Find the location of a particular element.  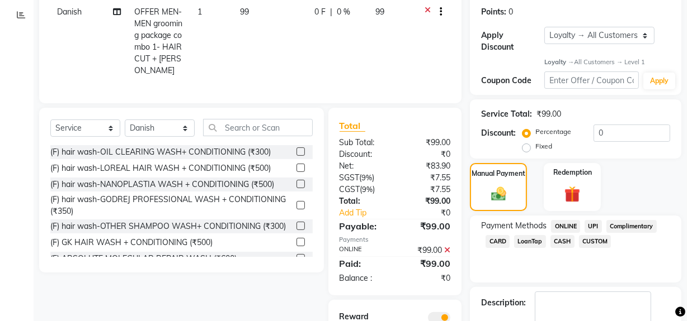

span: ONLINE is located at coordinates (565, 226).